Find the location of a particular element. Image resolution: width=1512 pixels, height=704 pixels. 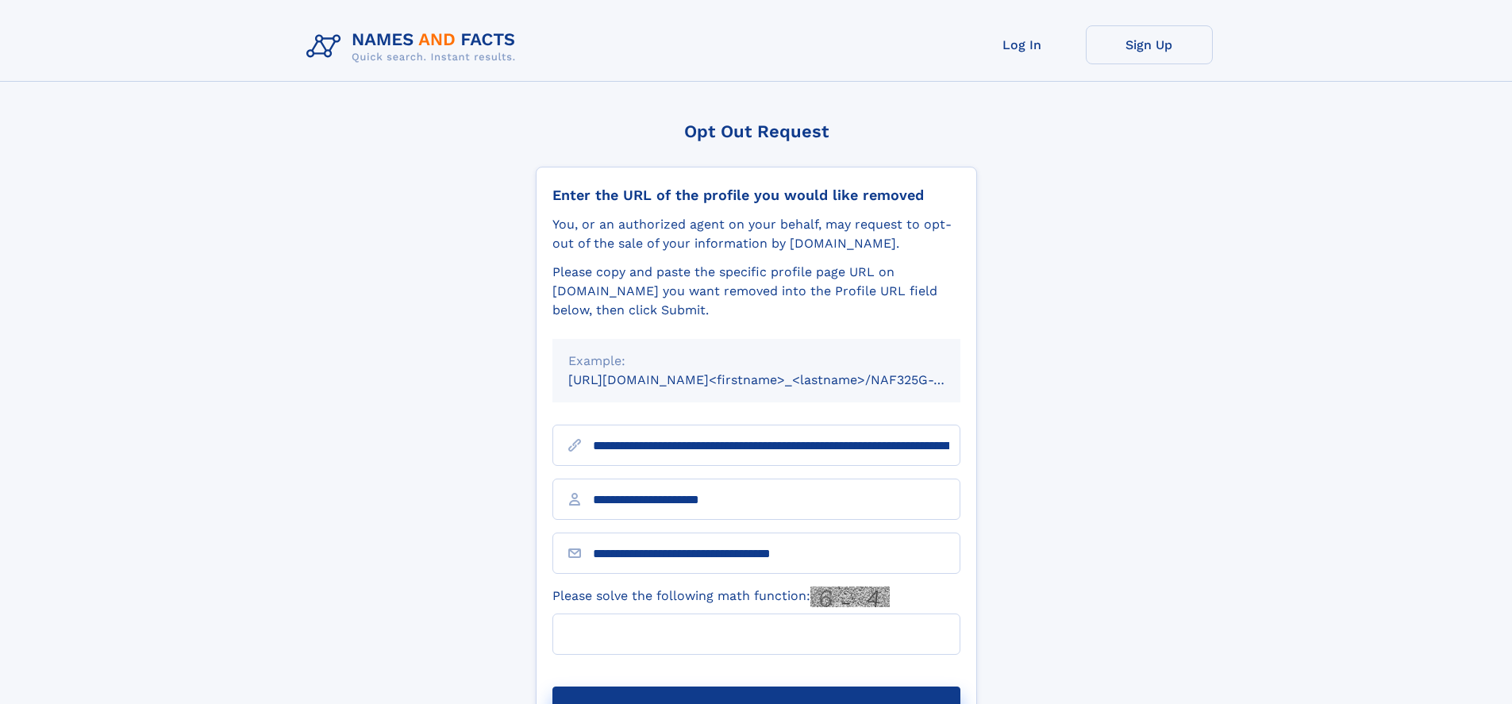

img: Logo Names and Facts is located at coordinates (414, 47).